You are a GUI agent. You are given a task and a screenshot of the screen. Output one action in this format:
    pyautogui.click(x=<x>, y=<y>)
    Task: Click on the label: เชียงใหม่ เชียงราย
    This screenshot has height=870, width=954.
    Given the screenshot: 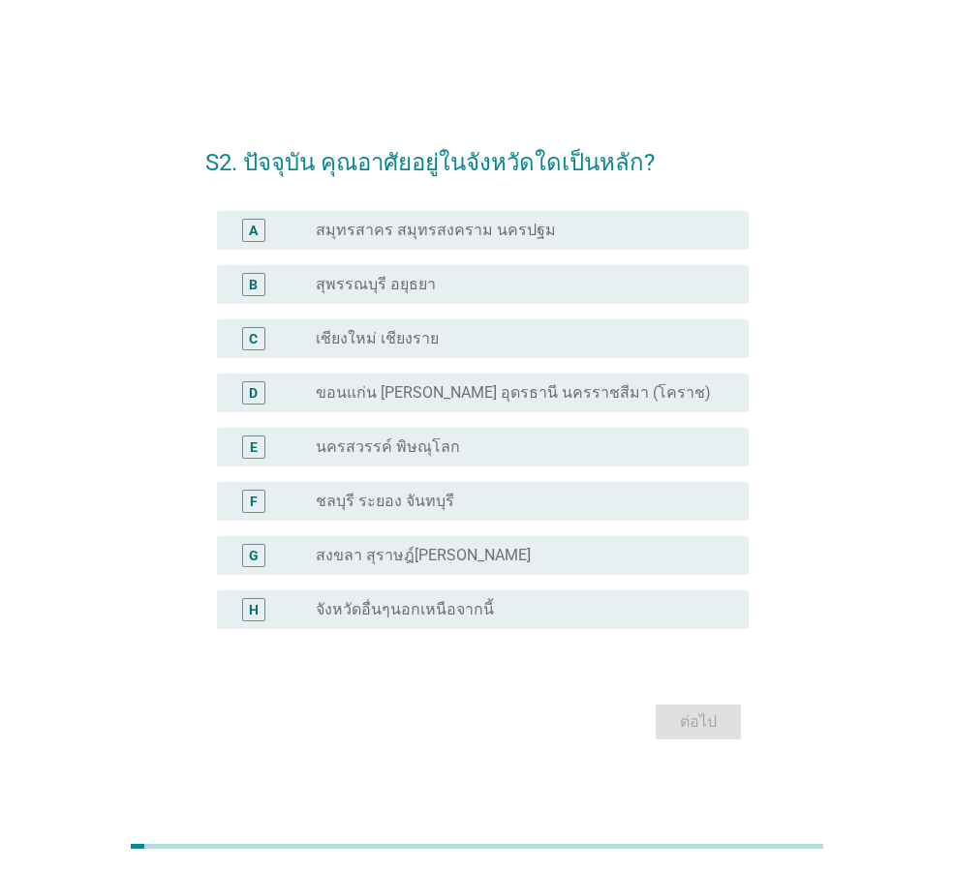 What is the action you would take?
    pyautogui.click(x=377, y=339)
    